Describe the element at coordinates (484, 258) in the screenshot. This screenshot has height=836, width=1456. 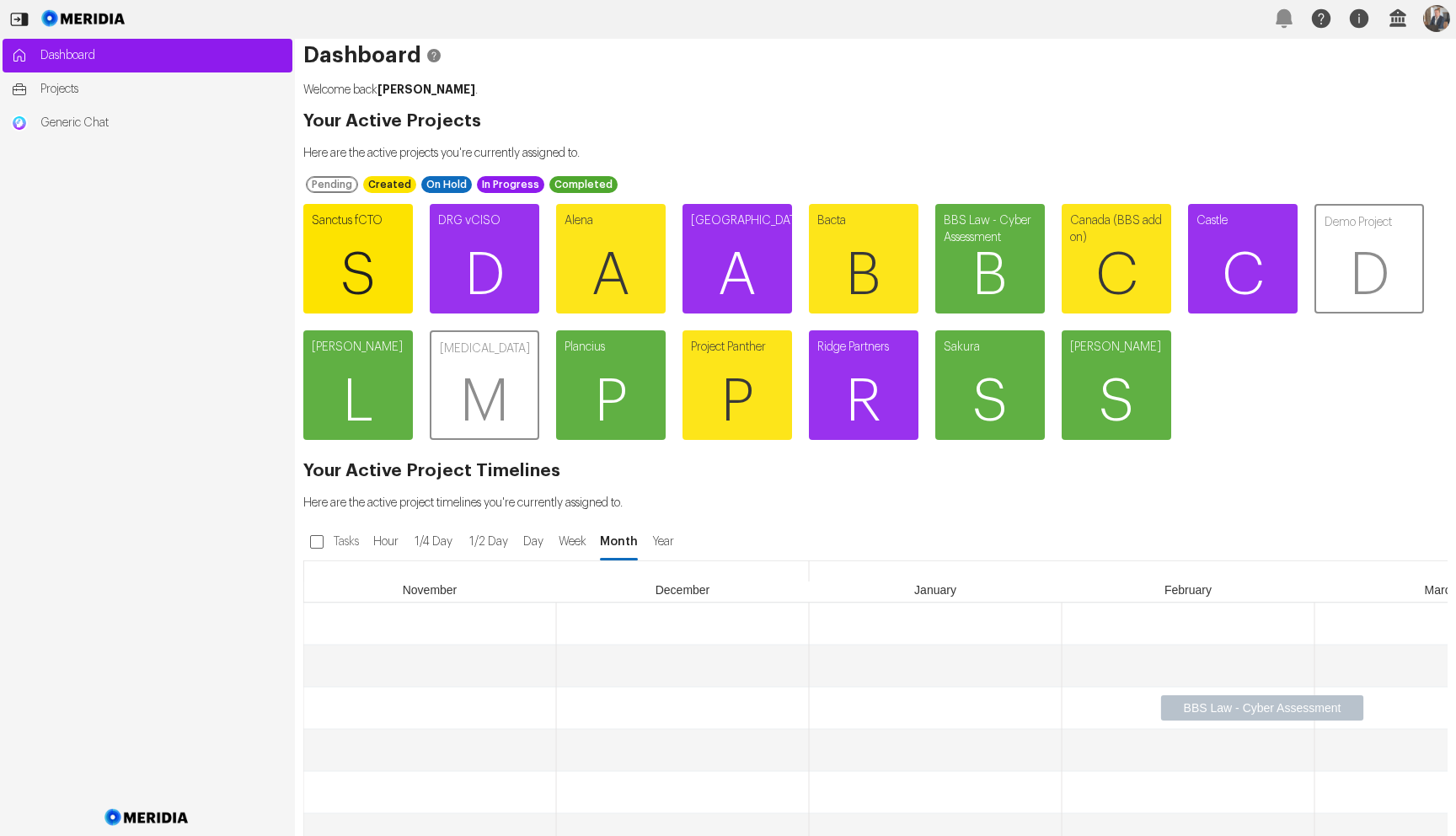
I see `a: DRG vCISOD` at that location.